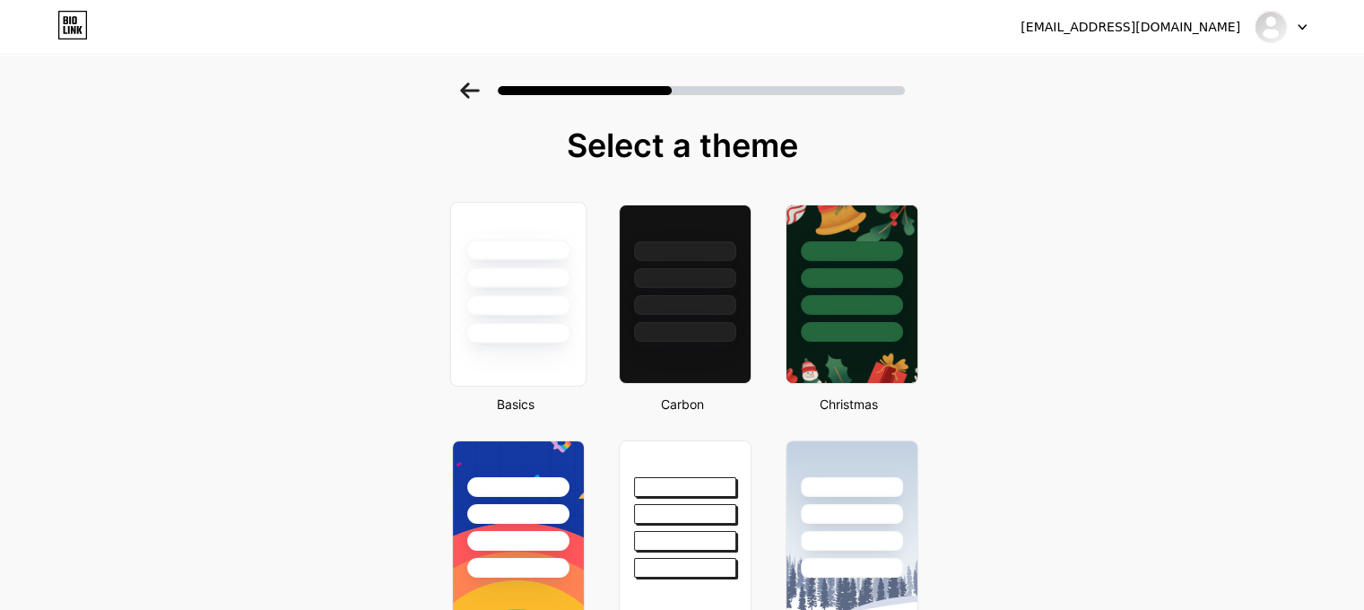 The image size is (1364, 610). I want to click on div: Basics, so click(516, 404).